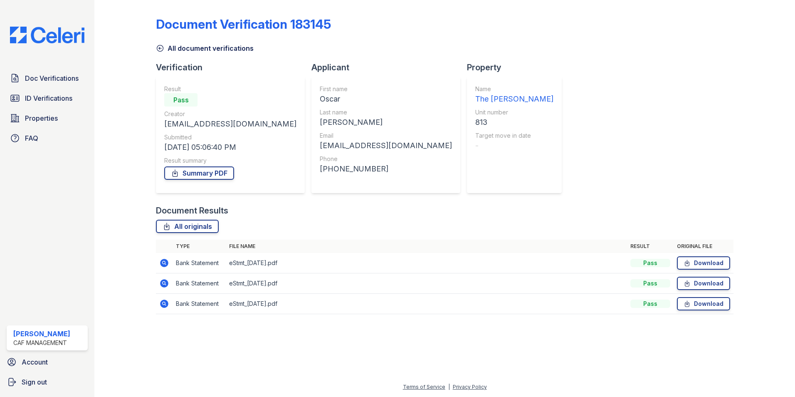  What do you see at coordinates (192, 211) in the screenshot?
I see `div: Document Results` at bounding box center [192, 211].